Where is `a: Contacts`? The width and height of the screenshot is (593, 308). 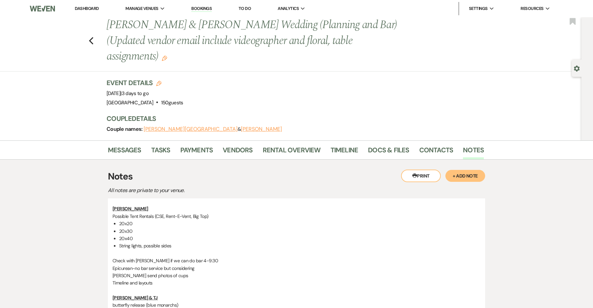
a: Contacts is located at coordinates (436, 152).